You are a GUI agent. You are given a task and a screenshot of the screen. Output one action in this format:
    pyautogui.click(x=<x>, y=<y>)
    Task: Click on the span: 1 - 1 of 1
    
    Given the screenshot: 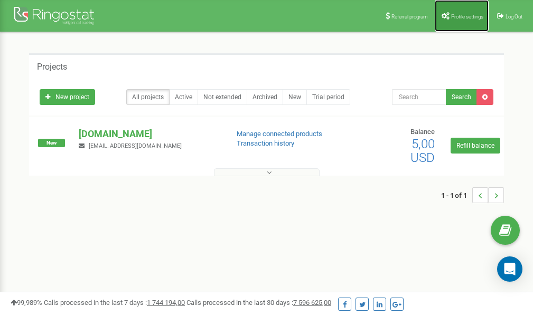 What is the action you would take?
    pyautogui.click(x=457, y=195)
    